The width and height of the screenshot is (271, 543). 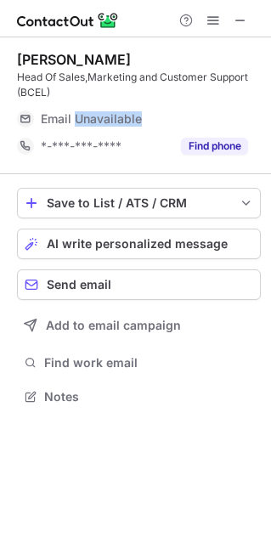 I want to click on button: Add to email campaign, so click(x=138, y=325).